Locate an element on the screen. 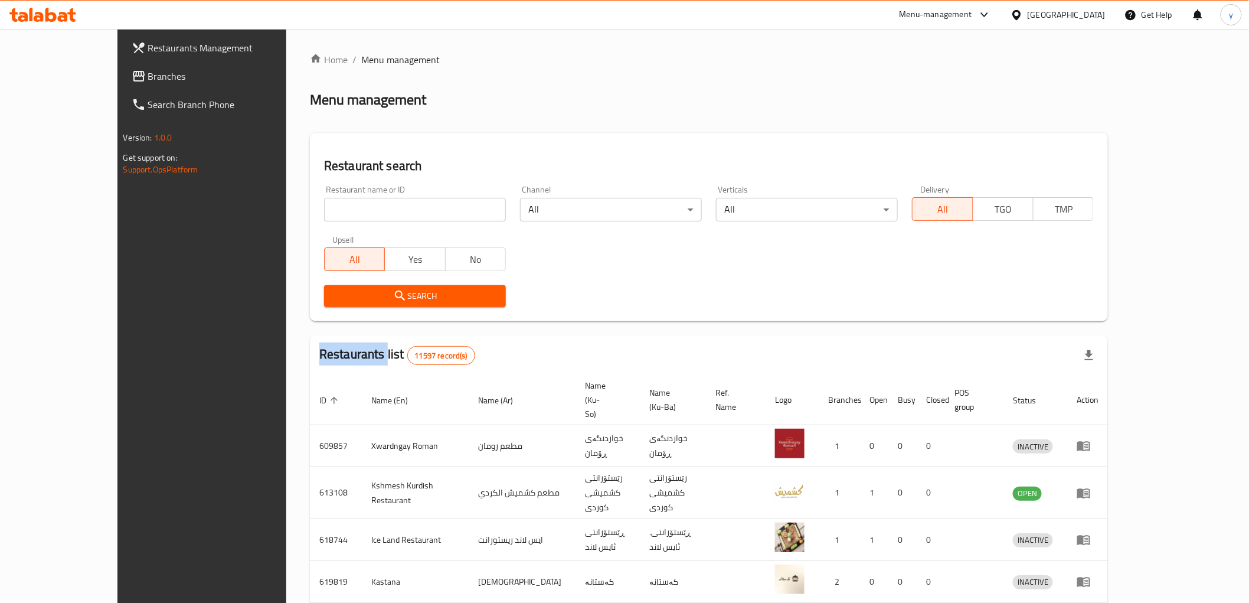 The image size is (1249, 603). td: Ice Land Restaurant is located at coordinates (415, 539).